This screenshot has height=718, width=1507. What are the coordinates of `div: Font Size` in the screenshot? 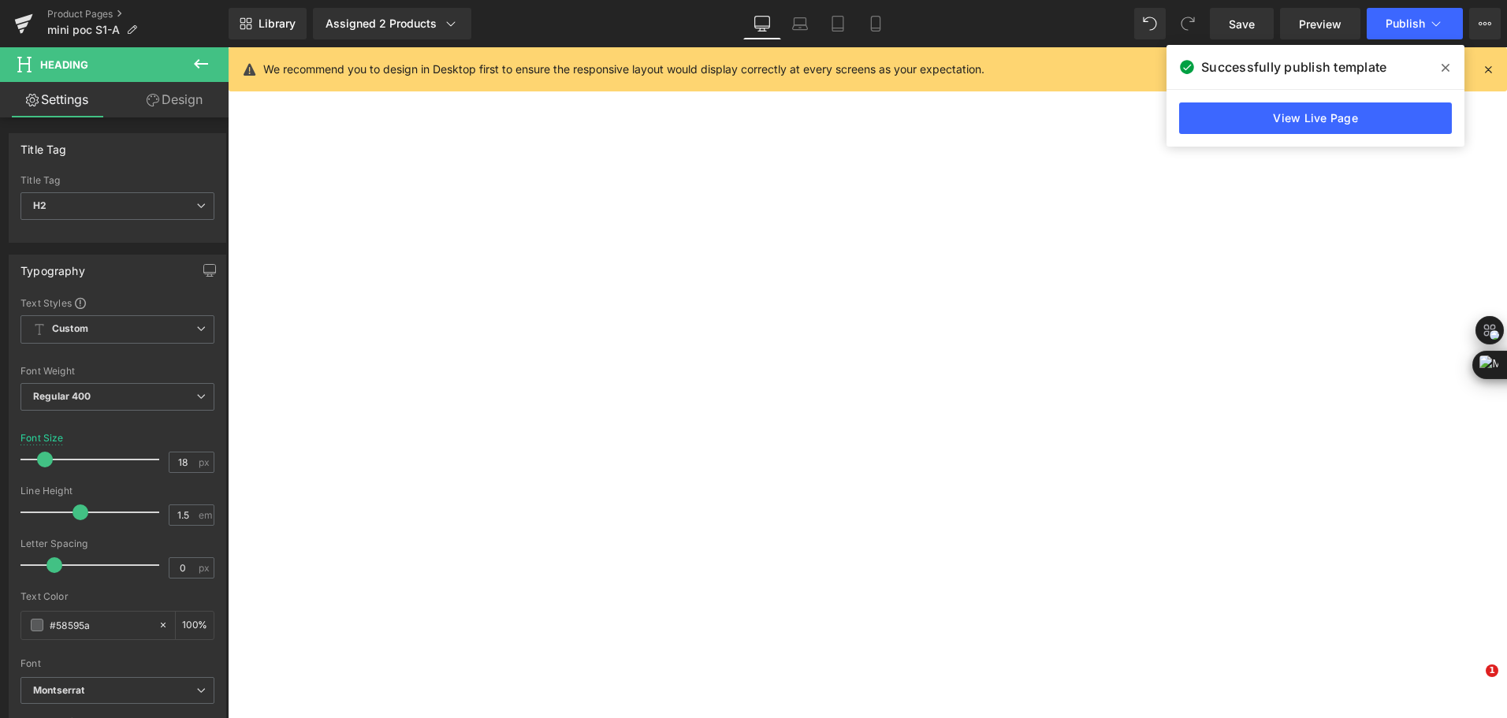 It's located at (42, 438).